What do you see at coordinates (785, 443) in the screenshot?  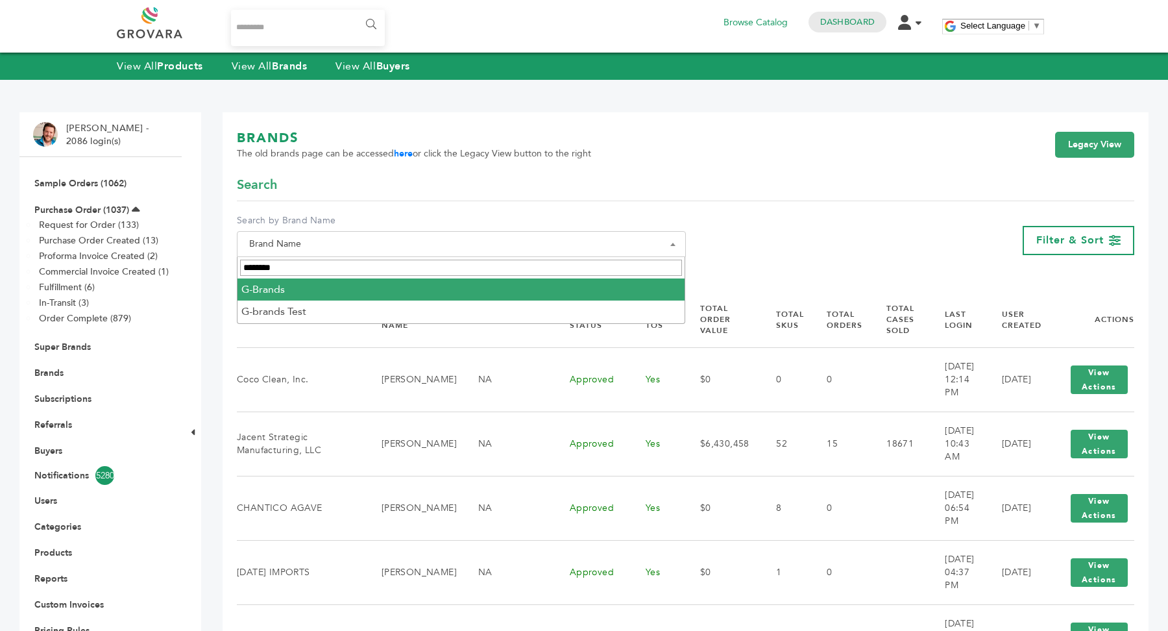 I see `td: 52` at bounding box center [785, 443].